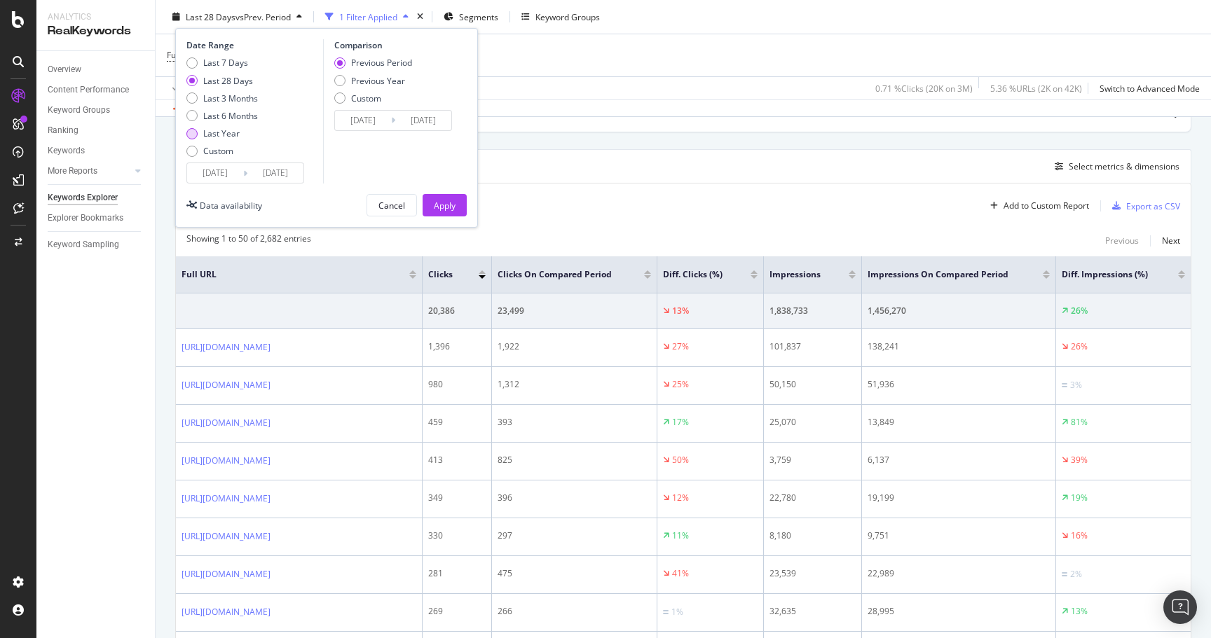 This screenshot has width=1211, height=638. I want to click on input: Start Date, so click(215, 173).